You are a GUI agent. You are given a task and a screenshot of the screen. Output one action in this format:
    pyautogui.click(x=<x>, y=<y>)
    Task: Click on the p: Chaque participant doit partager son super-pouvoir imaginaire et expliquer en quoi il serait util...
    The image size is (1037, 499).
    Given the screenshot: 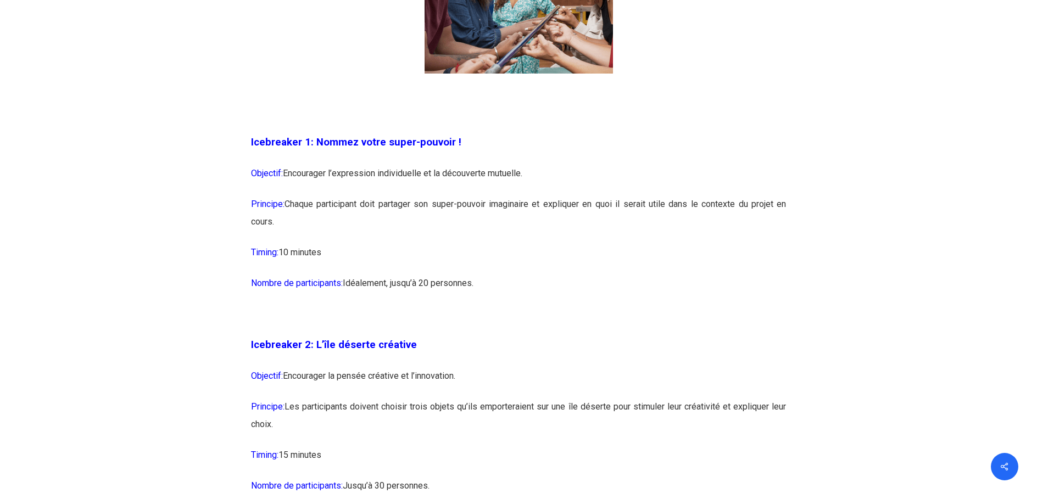 What is the action you would take?
    pyautogui.click(x=519, y=220)
    